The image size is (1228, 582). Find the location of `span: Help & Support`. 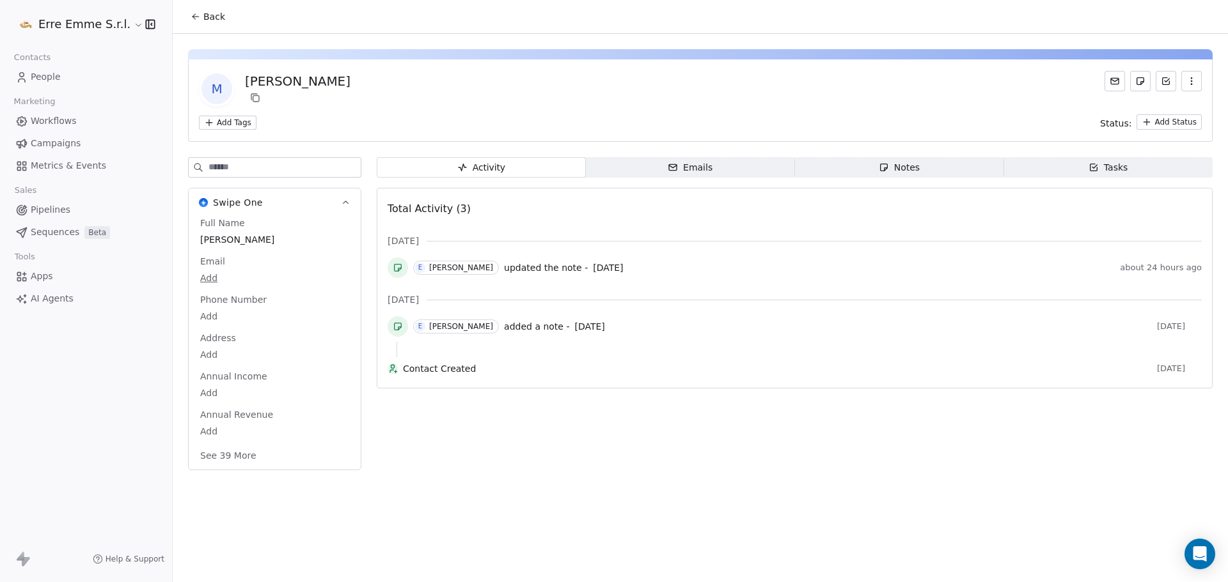

span: Help & Support is located at coordinates (135, 559).